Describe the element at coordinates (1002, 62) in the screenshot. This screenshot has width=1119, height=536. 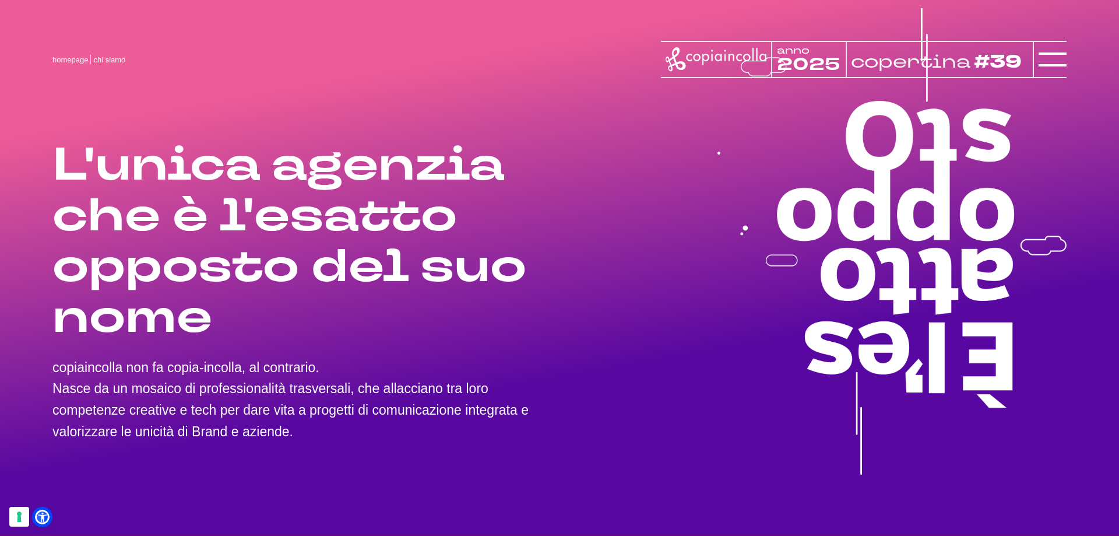
I see `tspan: #39` at that location.